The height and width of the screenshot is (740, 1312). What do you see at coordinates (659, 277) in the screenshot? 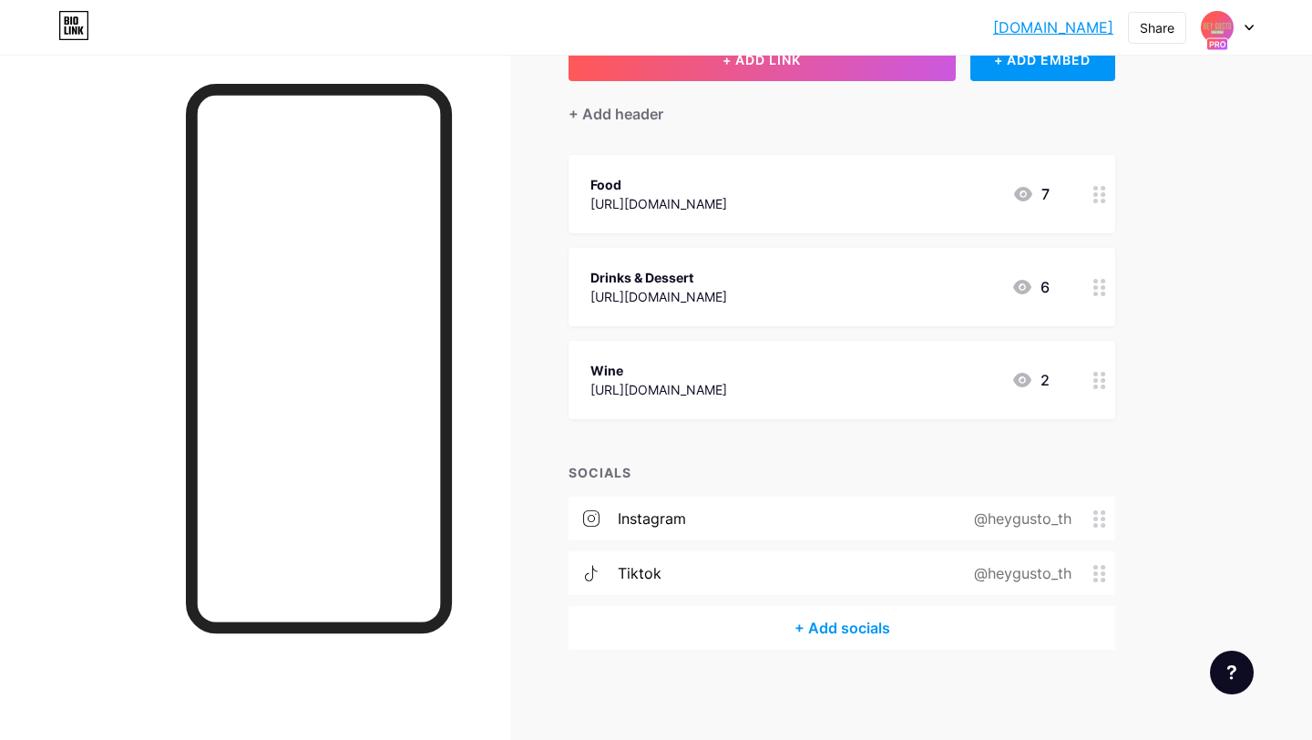
I see `div: Drinks & Dessert` at bounding box center [659, 277].